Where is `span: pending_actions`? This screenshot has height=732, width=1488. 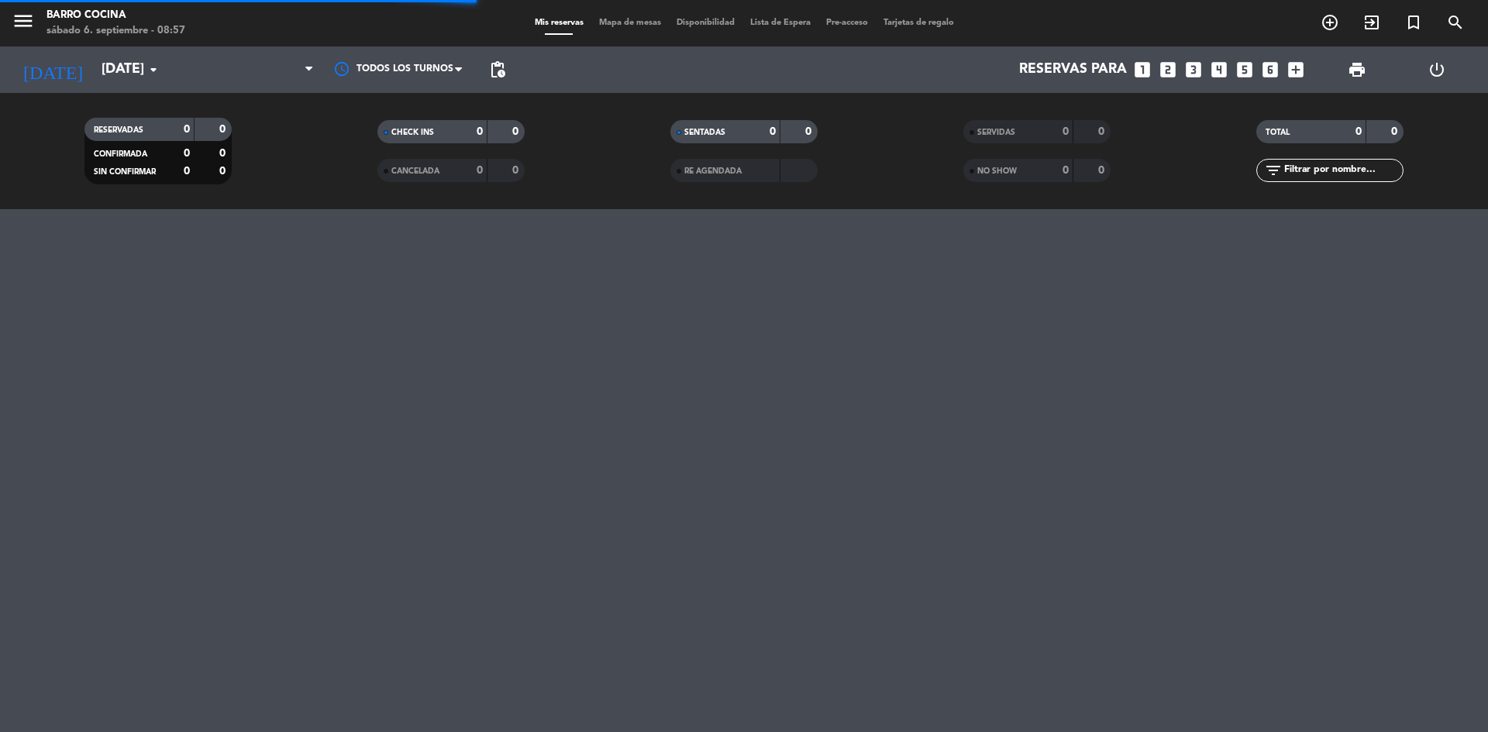
span: pending_actions is located at coordinates (497, 70).